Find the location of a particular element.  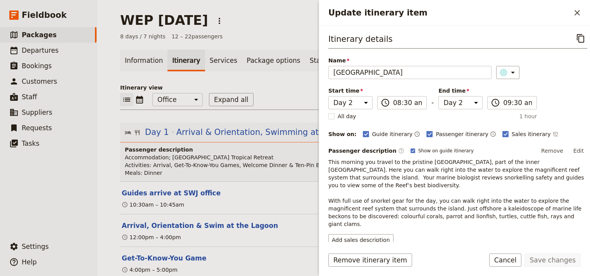

button: Cancel is located at coordinates (505, 260).